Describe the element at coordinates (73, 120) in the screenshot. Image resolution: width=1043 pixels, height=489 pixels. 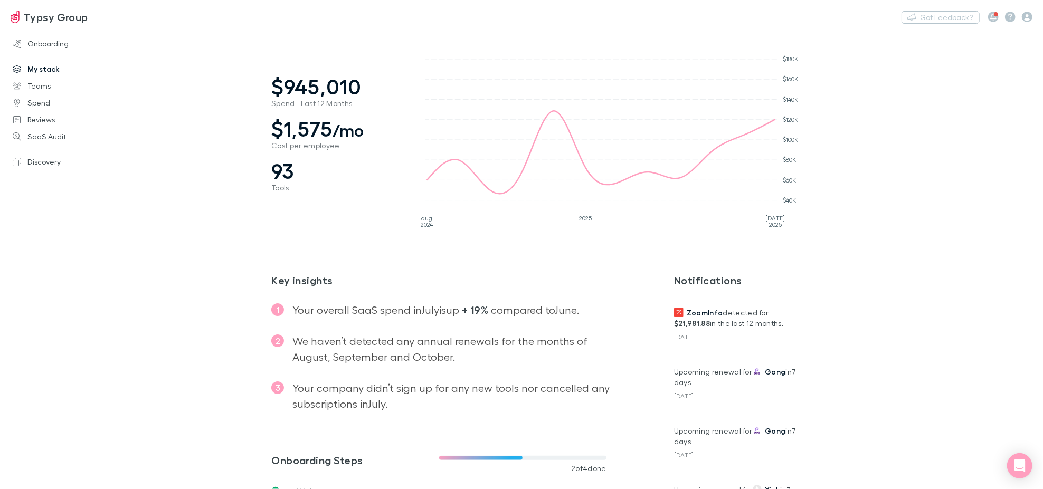
I see `a: Reviews` at that location.